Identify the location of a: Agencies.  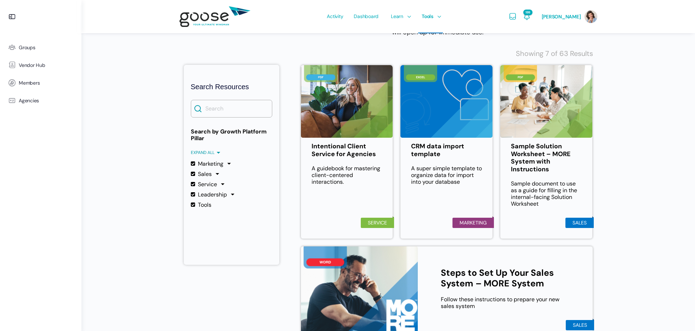
(41, 101).